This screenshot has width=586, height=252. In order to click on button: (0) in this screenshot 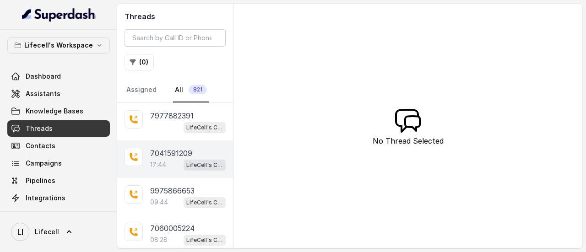, I will do `click(139, 62)`.